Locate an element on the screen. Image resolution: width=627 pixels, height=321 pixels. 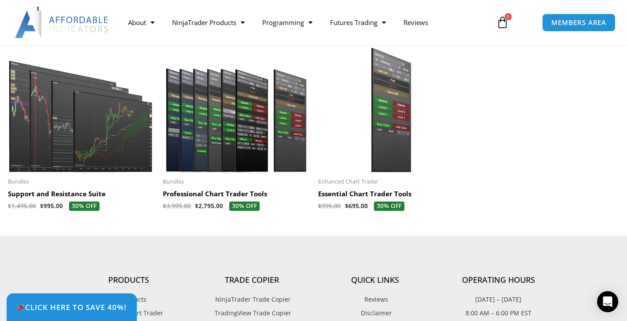
span: Enhanced Chart Trader is located at coordinates (391, 182).